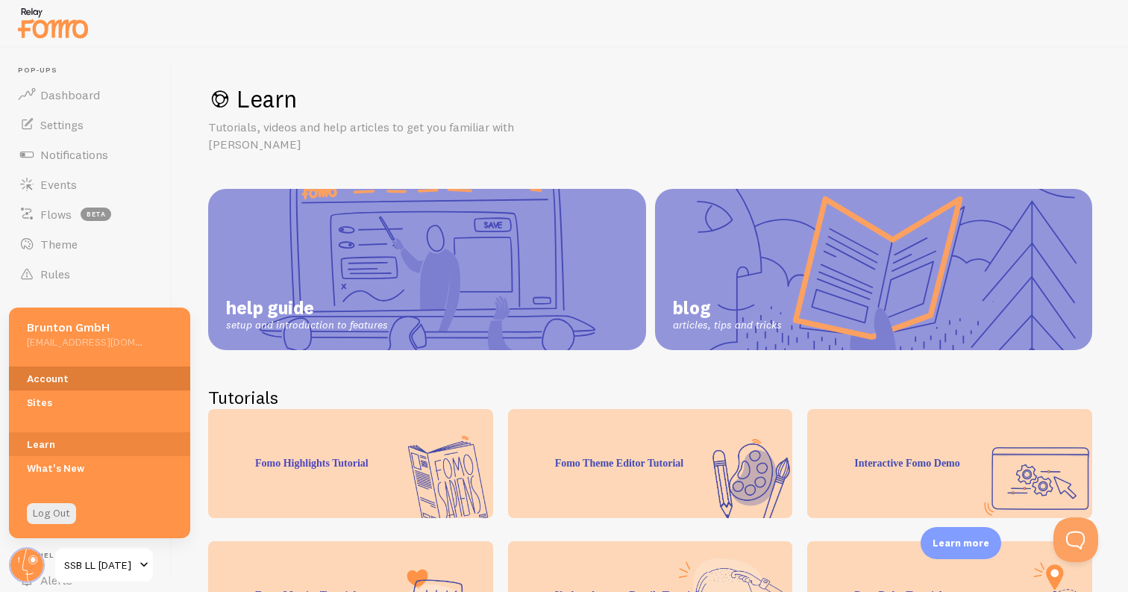 The width and height of the screenshot is (1128, 592). What do you see at coordinates (51, 513) in the screenshot?
I see `a: Log Out` at bounding box center [51, 513].